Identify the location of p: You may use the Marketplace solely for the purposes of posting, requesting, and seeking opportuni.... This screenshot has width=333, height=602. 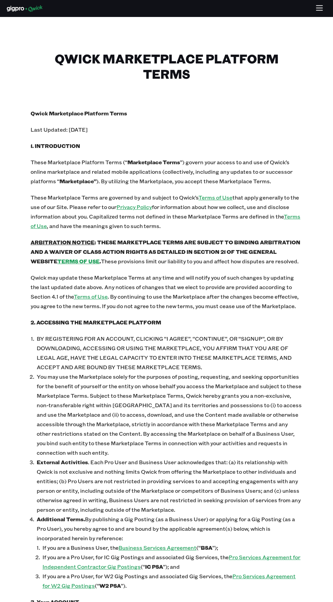
(169, 415).